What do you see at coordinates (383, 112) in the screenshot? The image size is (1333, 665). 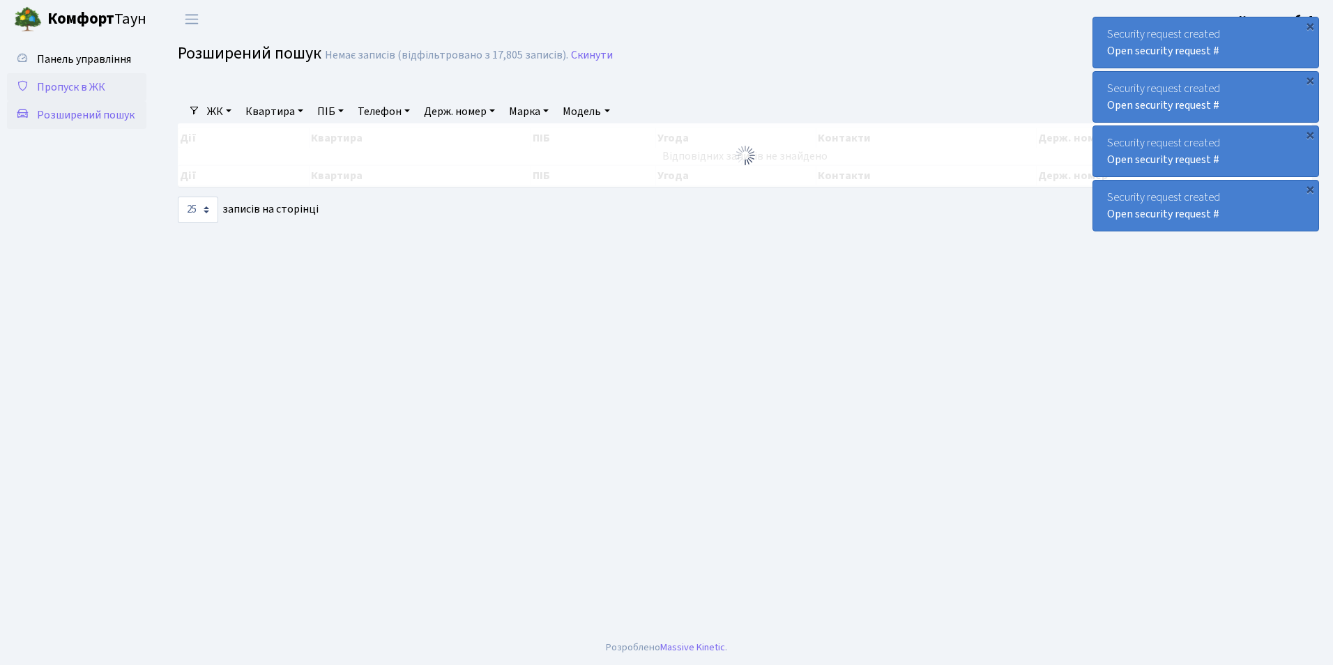 I see `a: Телефон` at bounding box center [383, 112].